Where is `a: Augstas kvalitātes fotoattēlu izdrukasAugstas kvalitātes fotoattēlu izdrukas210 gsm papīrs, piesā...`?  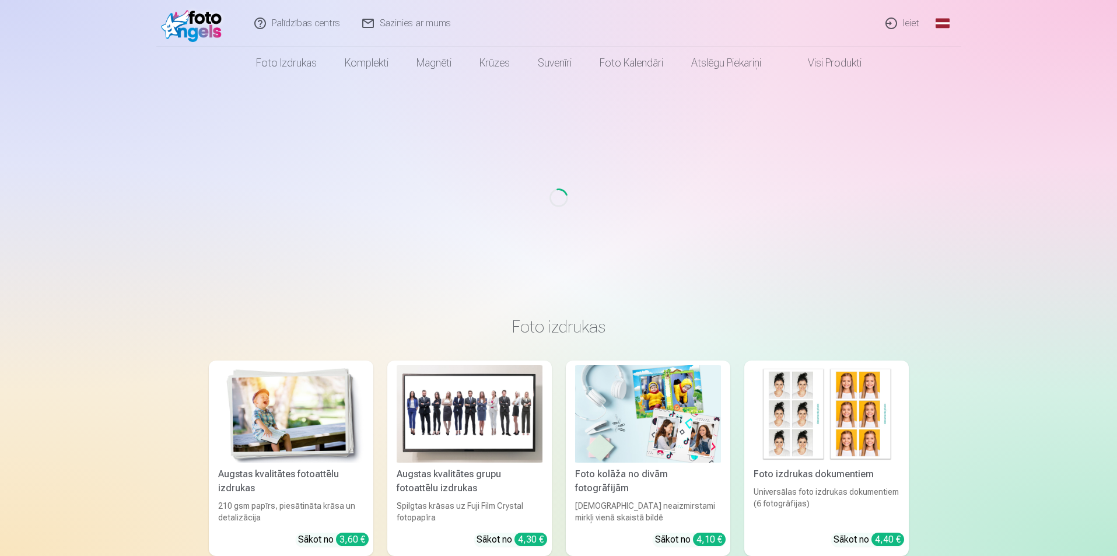
a: Augstas kvalitātes fotoattēlu izdrukasAugstas kvalitātes fotoattēlu izdrukas210 gsm papīrs, piesā... is located at coordinates (291, 458).